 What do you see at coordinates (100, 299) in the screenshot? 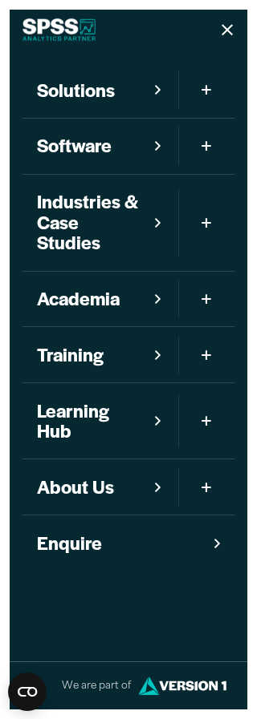
I see `a: Academia` at bounding box center [100, 299].